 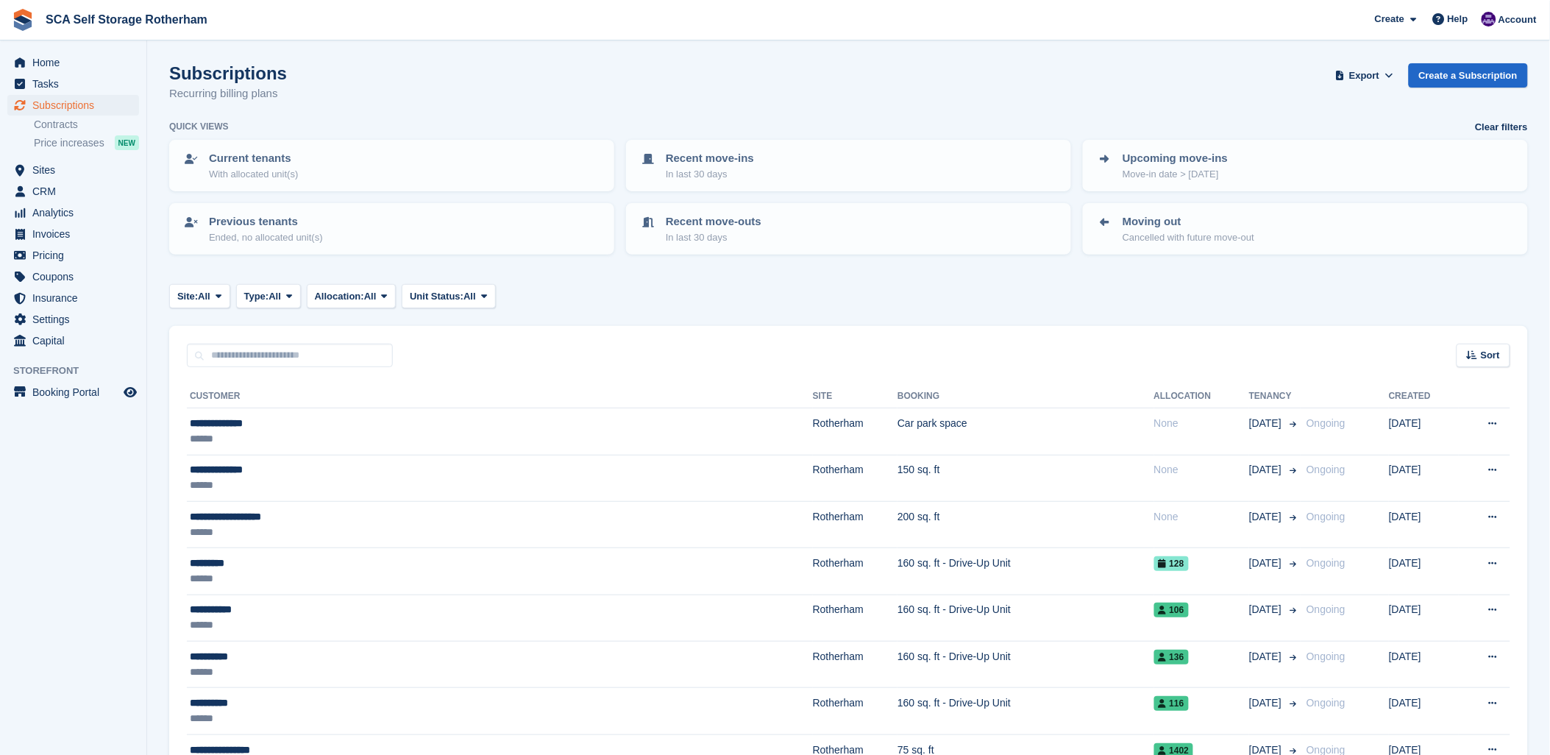 What do you see at coordinates (76, 319) in the screenshot?
I see `span: Settings` at bounding box center [76, 319].